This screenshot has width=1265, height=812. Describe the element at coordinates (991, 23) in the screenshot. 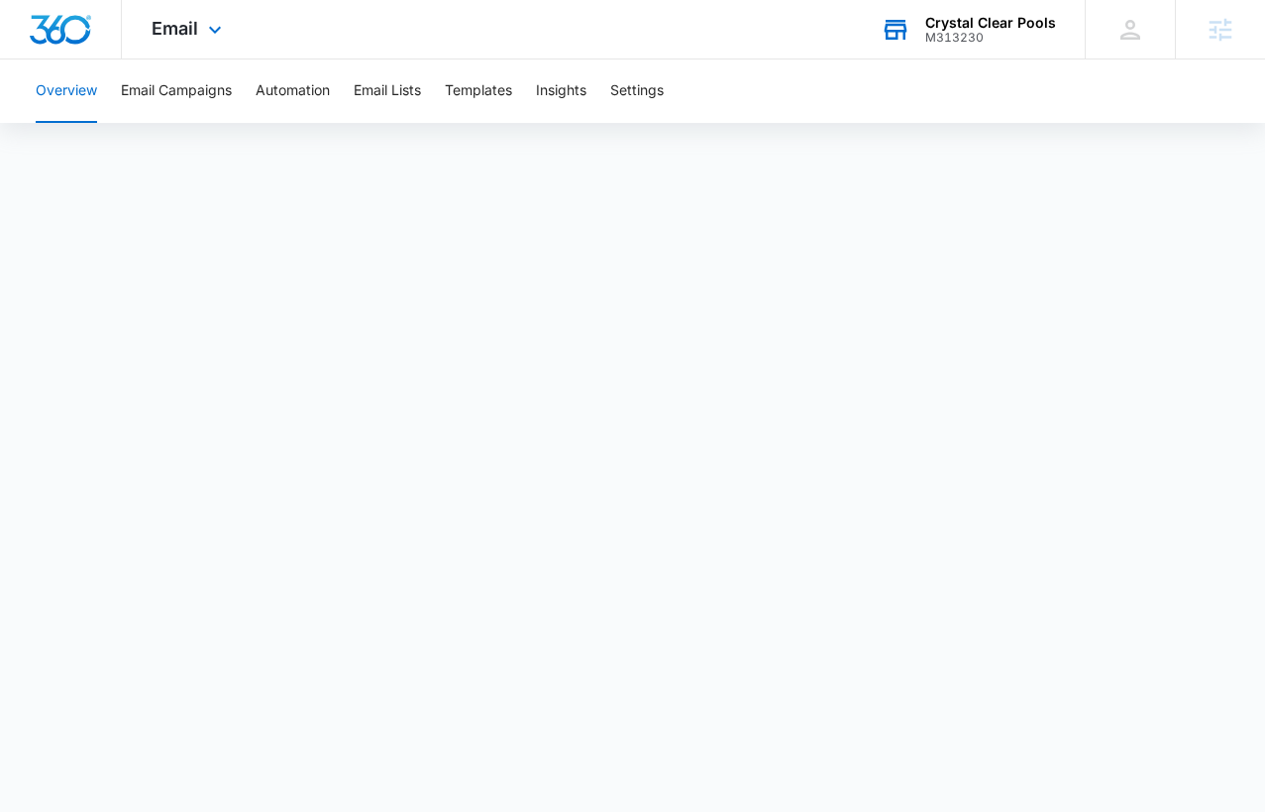

I see `div: account name` at that location.